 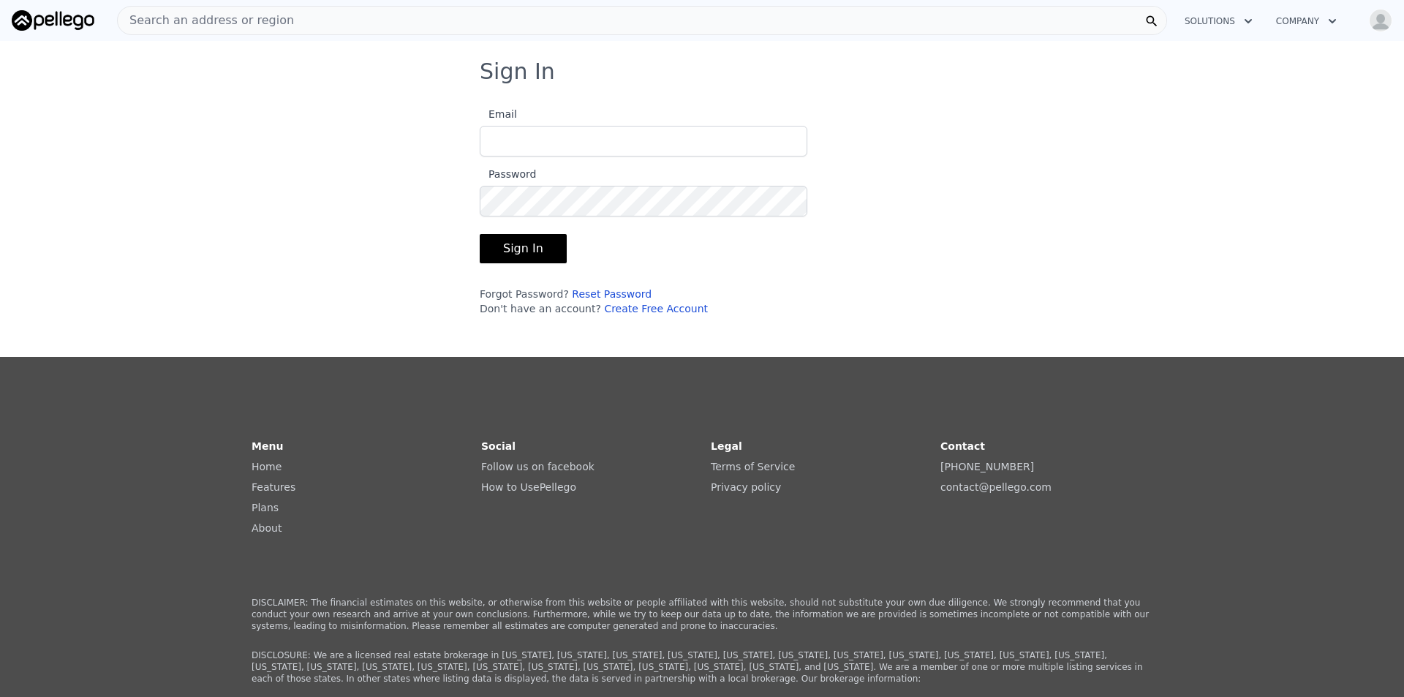 I want to click on strong: Contact, so click(x=962, y=446).